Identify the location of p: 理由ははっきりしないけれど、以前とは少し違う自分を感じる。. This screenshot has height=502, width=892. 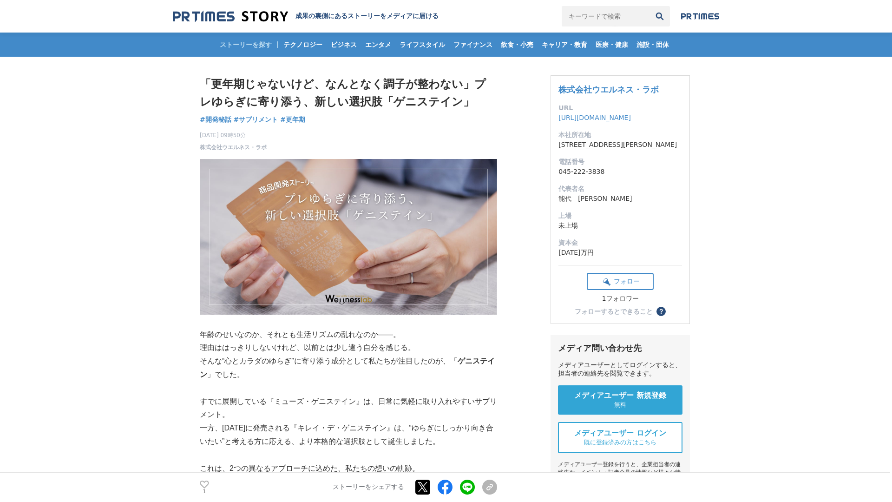
(348, 347).